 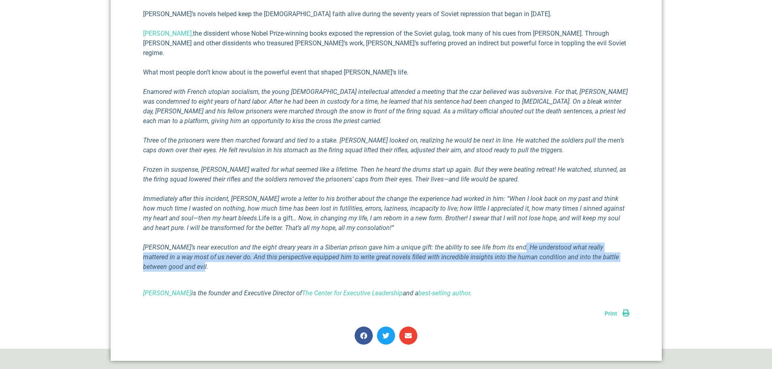 I want to click on p: Life is a gift, so click(x=386, y=214).